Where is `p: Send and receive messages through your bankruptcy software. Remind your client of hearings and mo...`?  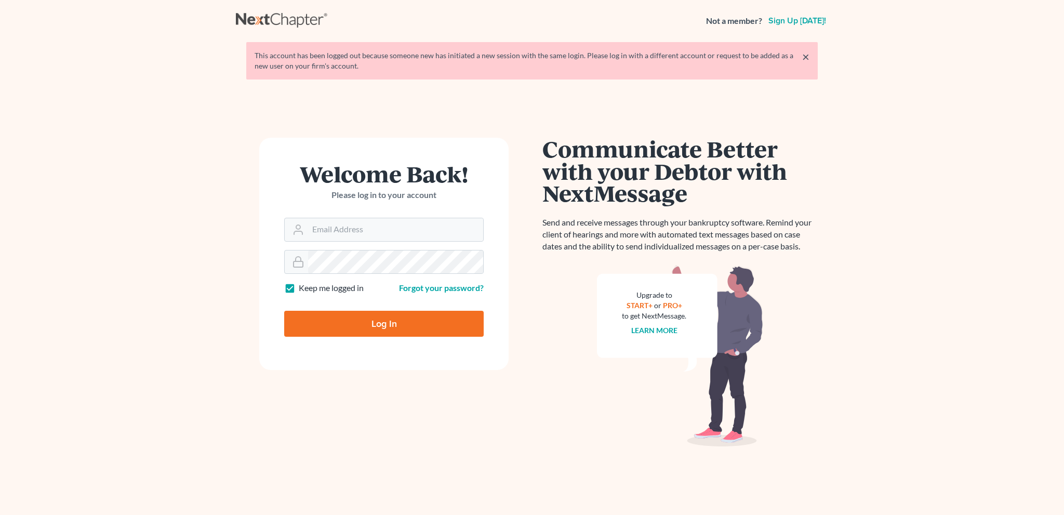 p: Send and receive messages through your bankruptcy software. Remind your client of hearings and mo... is located at coordinates (680, 234).